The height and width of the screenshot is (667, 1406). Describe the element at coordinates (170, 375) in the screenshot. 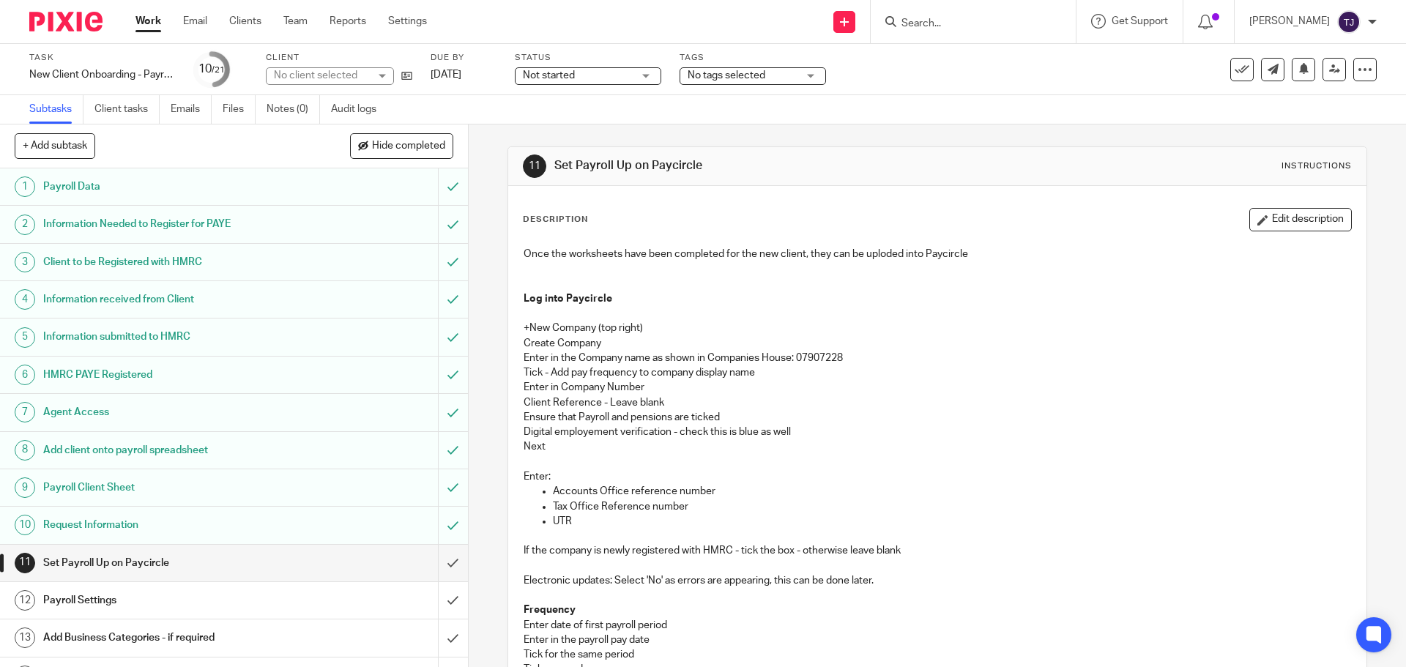

I see `h1: HMRC PAYE Registered` at that location.